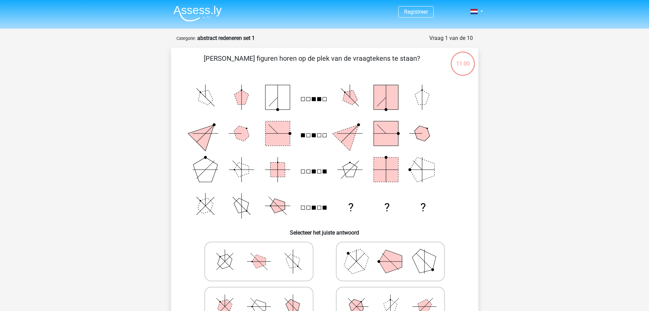  What do you see at coordinates (186, 38) in the screenshot?
I see `small: Categorie:` at bounding box center [186, 38].